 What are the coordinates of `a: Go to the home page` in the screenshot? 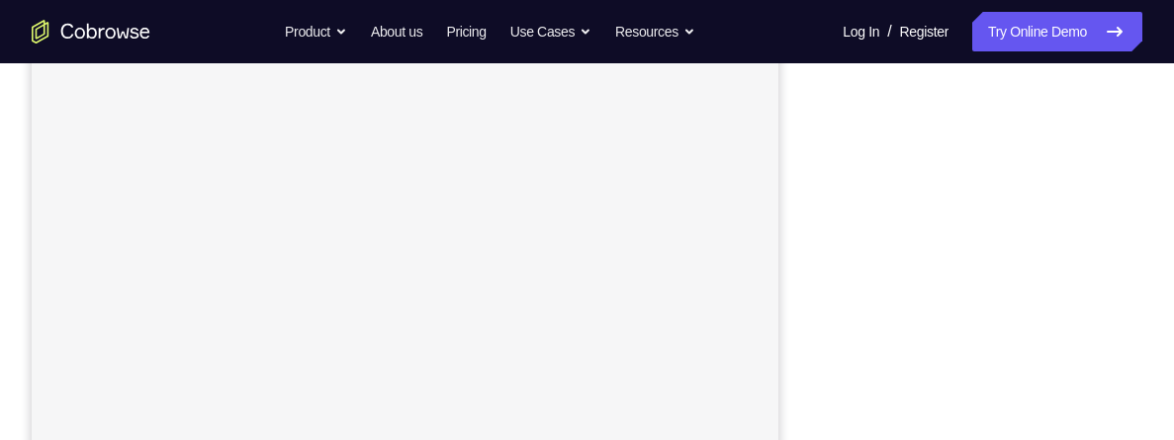 It's located at (91, 32).